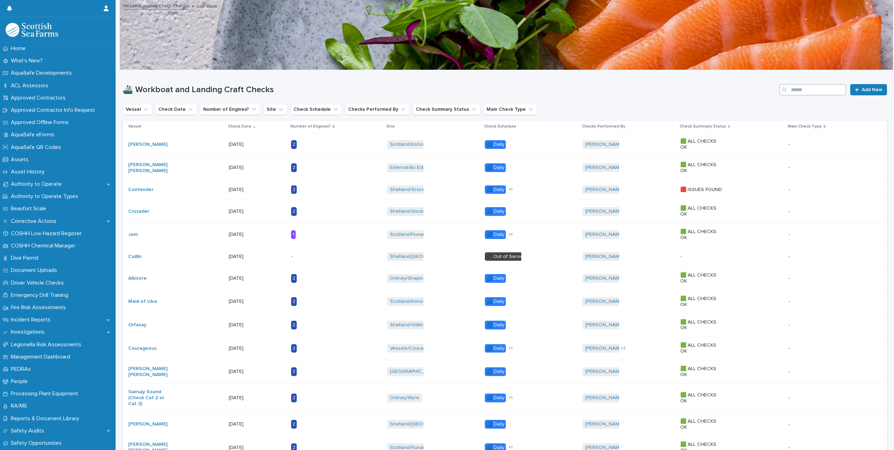 Image resolution: width=894 pixels, height=450 pixels. Describe the element at coordinates (275, 109) in the screenshot. I see `button: Site` at that location.